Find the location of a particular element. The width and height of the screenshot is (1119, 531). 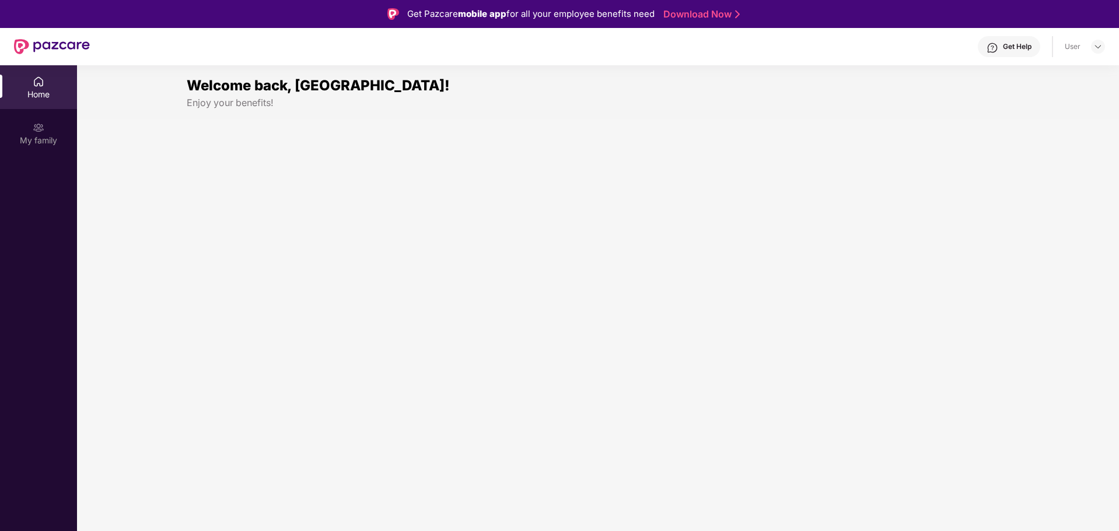

div: Get Pazcare for all your employee benefits need is located at coordinates (531, 14).